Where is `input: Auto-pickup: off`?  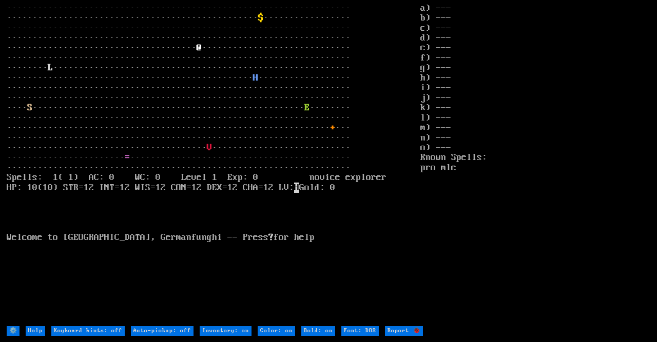 input: Auto-pickup: off is located at coordinates (162, 331).